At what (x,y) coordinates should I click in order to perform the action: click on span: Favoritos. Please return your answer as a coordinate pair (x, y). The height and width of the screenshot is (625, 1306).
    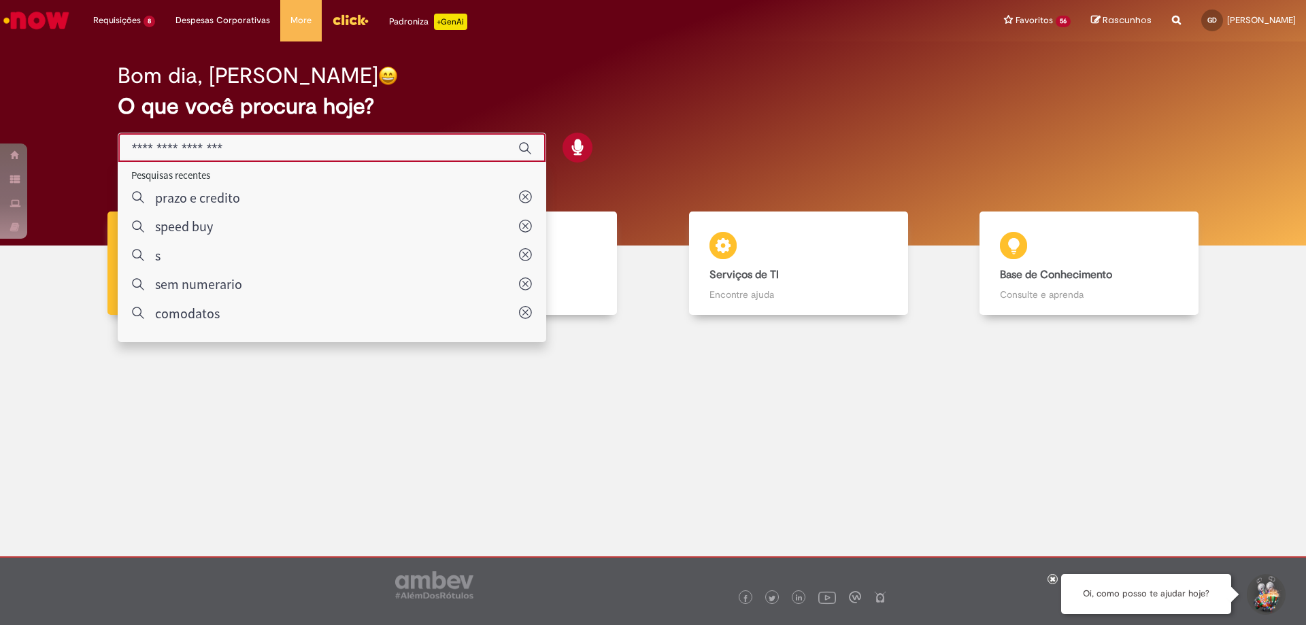
    Looking at the image, I should click on (1034, 20).